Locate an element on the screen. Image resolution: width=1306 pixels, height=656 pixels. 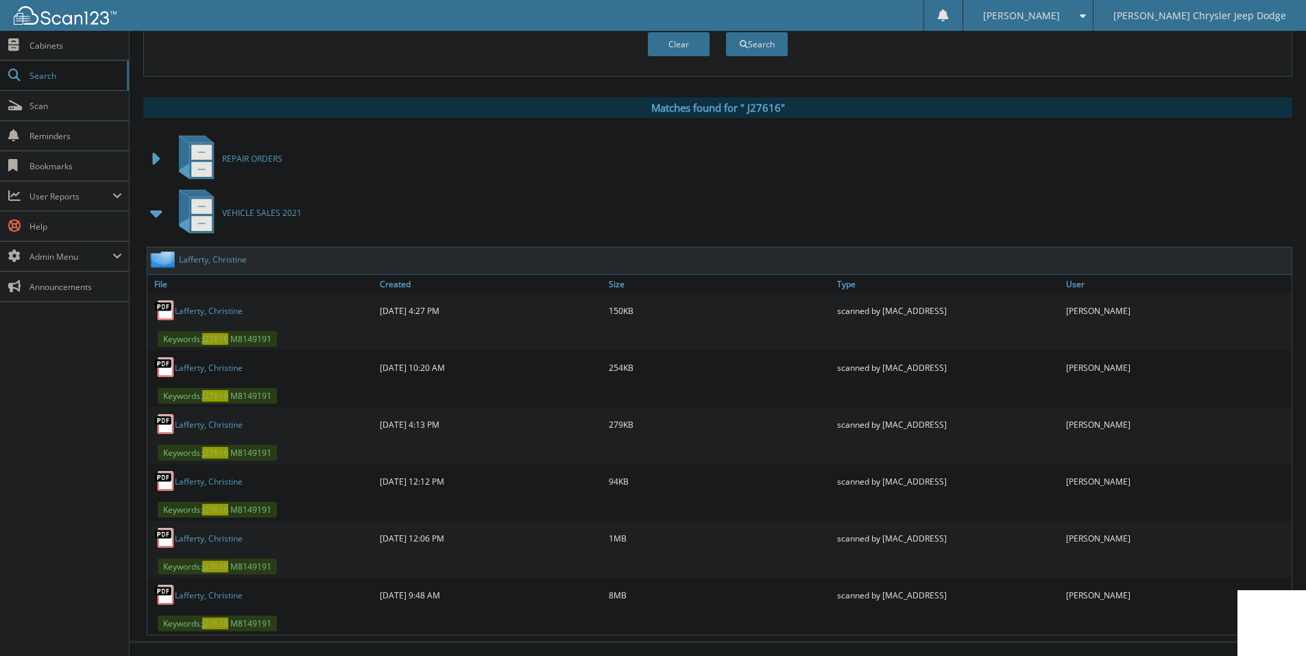
a: REPAIR ORDERS is located at coordinates (226, 158).